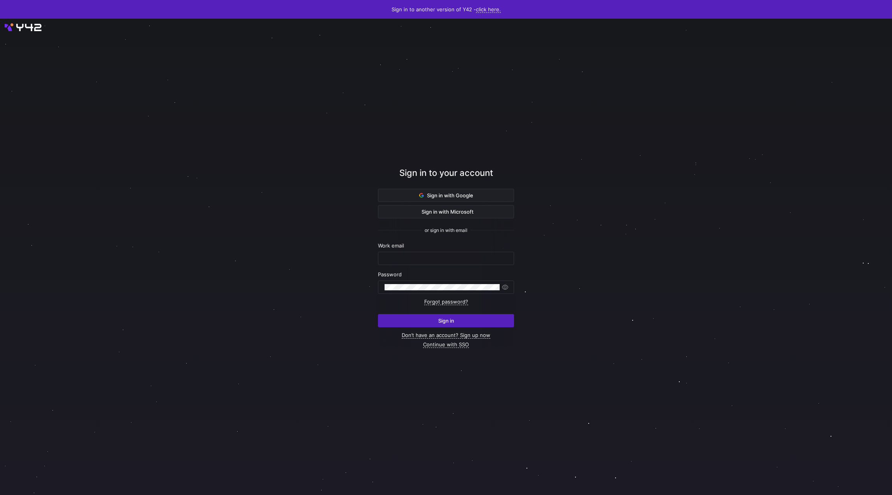 The height and width of the screenshot is (495, 892). I want to click on a: click here., so click(488, 9).